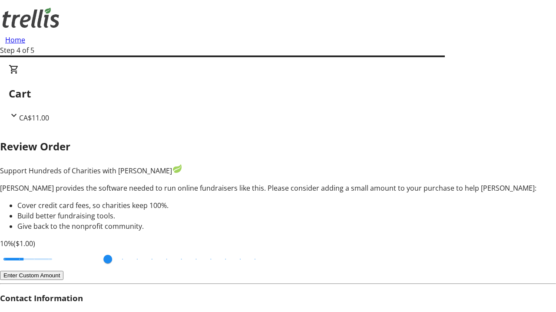 Image resolution: width=556 pixels, height=312 pixels. What do you see at coordinates (34, 118) in the screenshot?
I see `span: CA$11.00` at bounding box center [34, 118].